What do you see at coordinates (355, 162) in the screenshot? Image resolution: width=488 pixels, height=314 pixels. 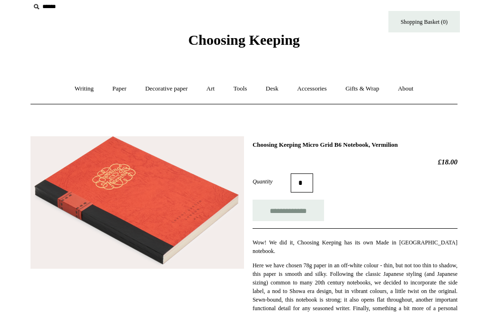 I see `h2: £18.00` at bounding box center [355, 162].